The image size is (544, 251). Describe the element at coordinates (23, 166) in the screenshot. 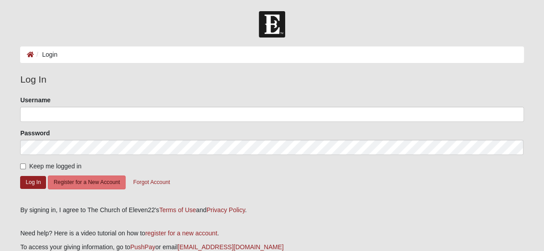

I see `input: Keep me logged in` at that location.